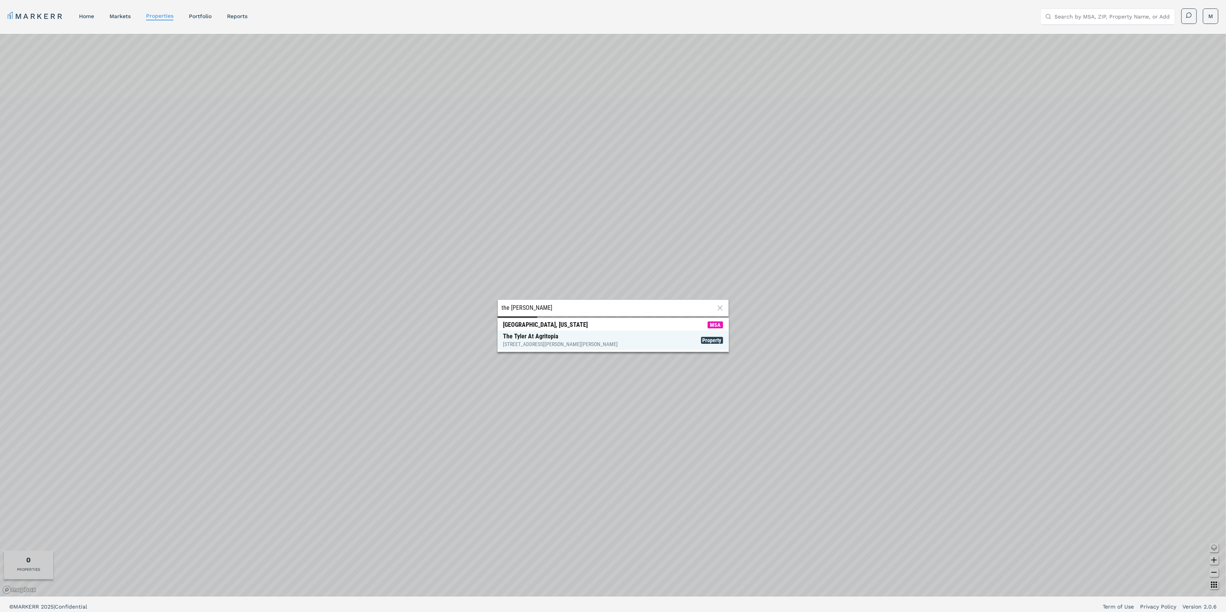 Image resolution: width=1226 pixels, height=612 pixels. I want to click on a: properties, so click(160, 16).